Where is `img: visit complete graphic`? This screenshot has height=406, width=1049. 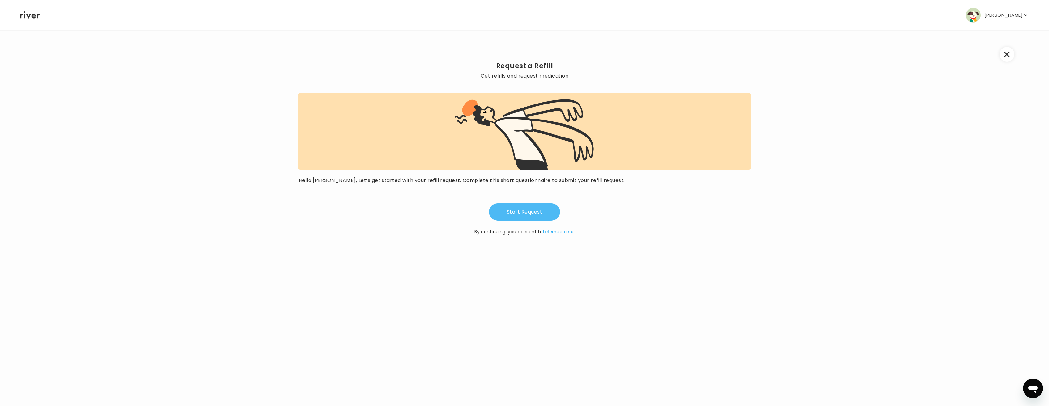
img: visit complete graphic is located at coordinates (525, 135).